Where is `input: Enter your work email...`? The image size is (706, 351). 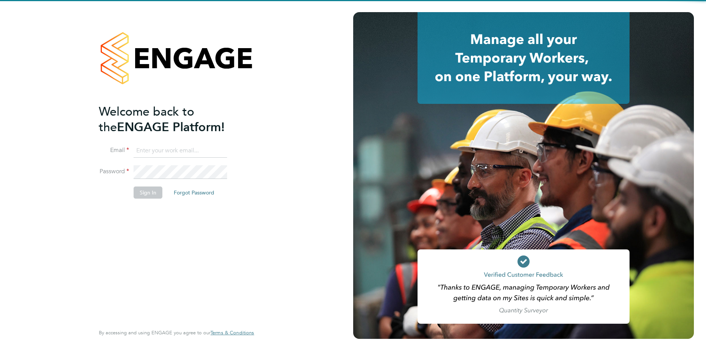
input: Enter your work email... is located at coordinates (180, 151).